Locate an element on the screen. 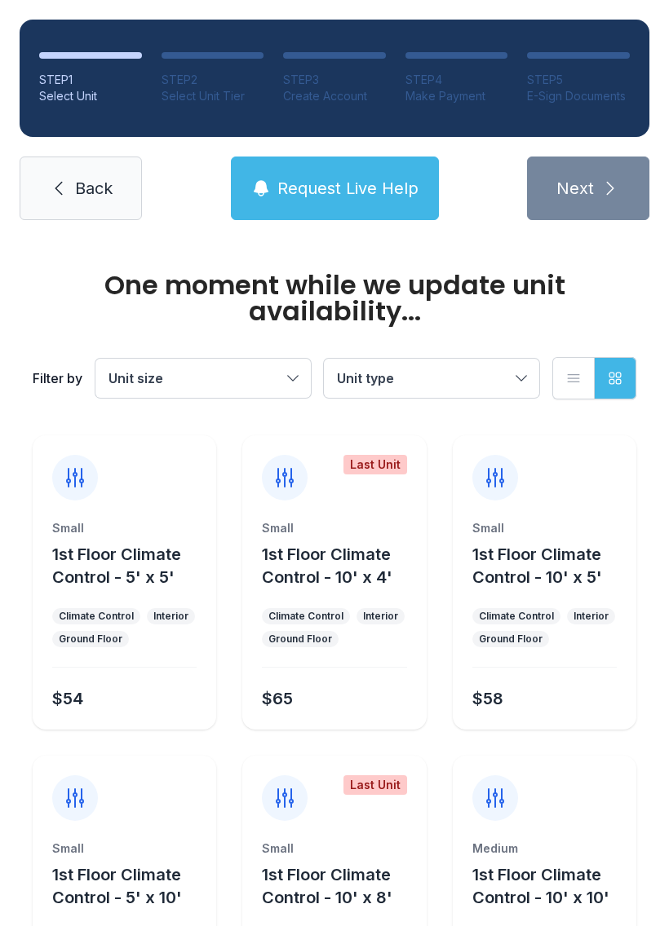 The width and height of the screenshot is (669, 926). div: $54 is located at coordinates (68, 699).